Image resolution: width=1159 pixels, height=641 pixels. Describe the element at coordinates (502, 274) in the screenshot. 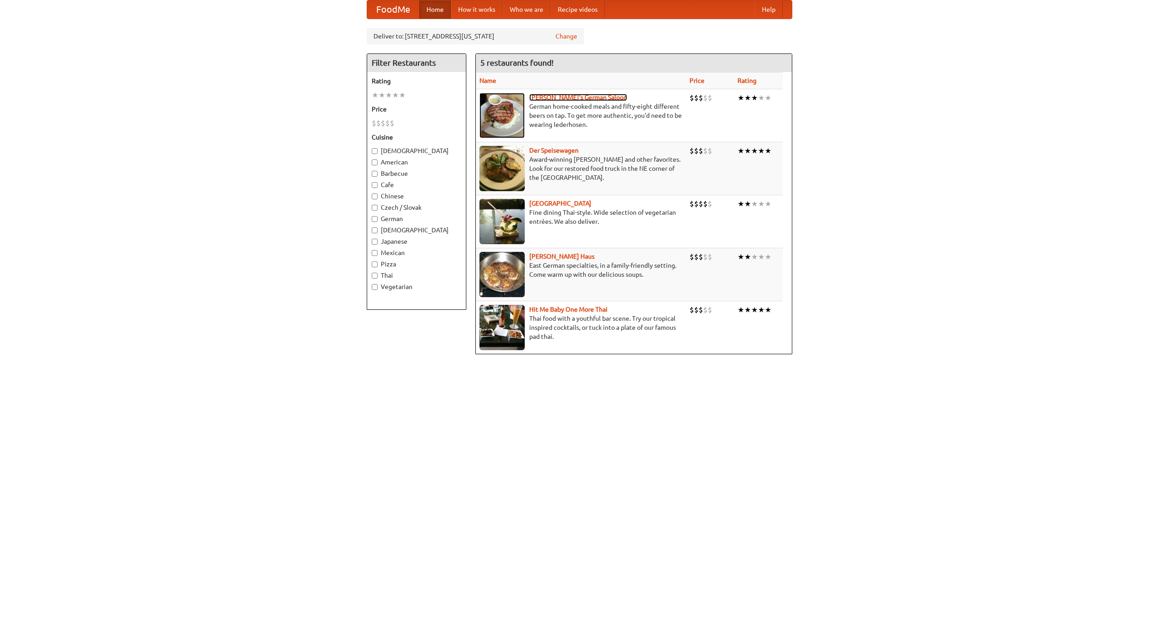

I see `img: kohlhaus.jpg` at that location.